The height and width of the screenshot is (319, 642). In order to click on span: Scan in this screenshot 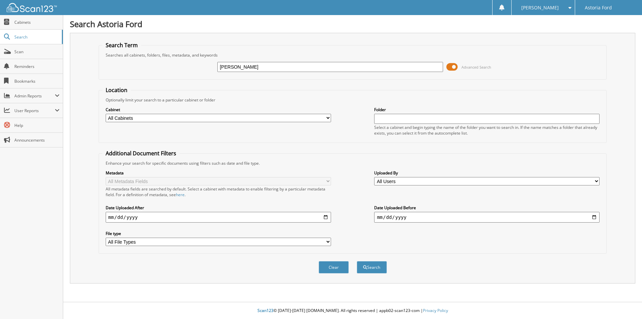, I will do `click(37, 51)`.